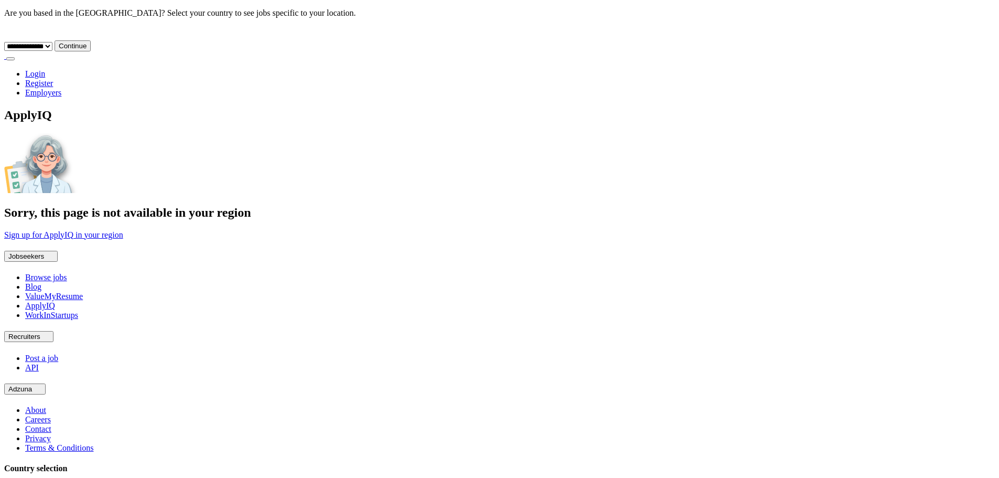 Image resolution: width=999 pixels, height=478 pixels. What do you see at coordinates (10, 59) in the screenshot?
I see `button: Toggle main navigation menu` at bounding box center [10, 59].